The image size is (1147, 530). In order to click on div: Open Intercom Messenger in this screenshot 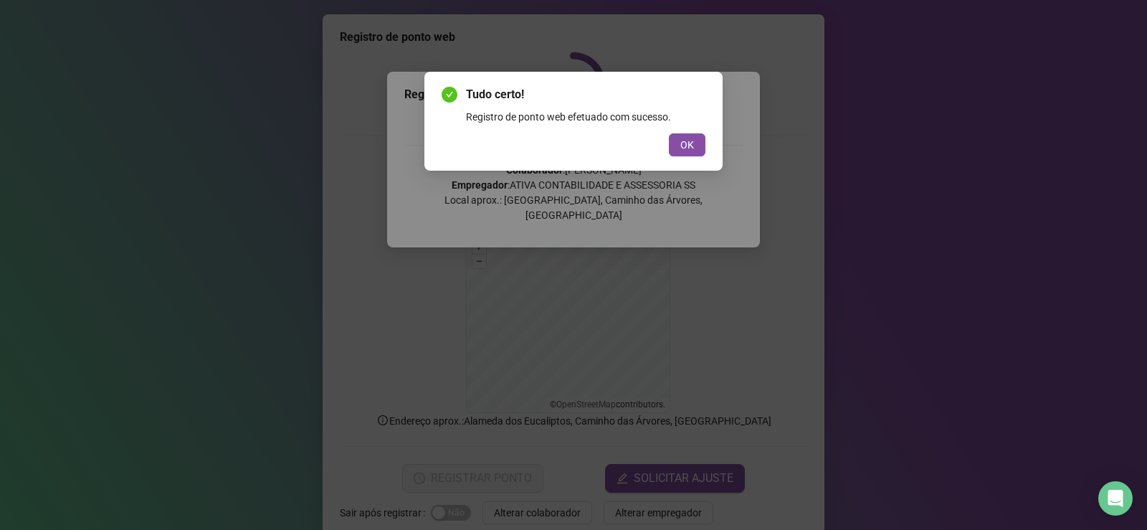, I will do `click(1115, 498)`.